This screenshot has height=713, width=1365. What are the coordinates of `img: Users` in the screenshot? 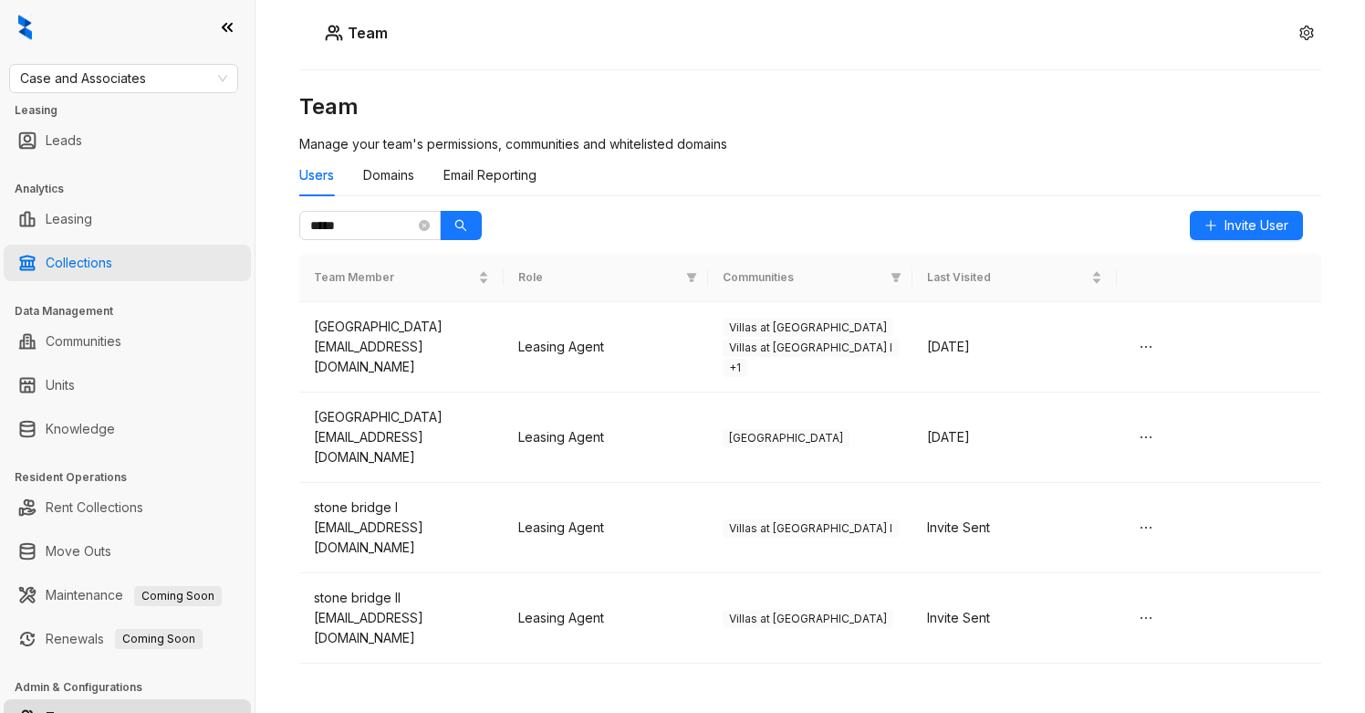 It's located at (334, 33).